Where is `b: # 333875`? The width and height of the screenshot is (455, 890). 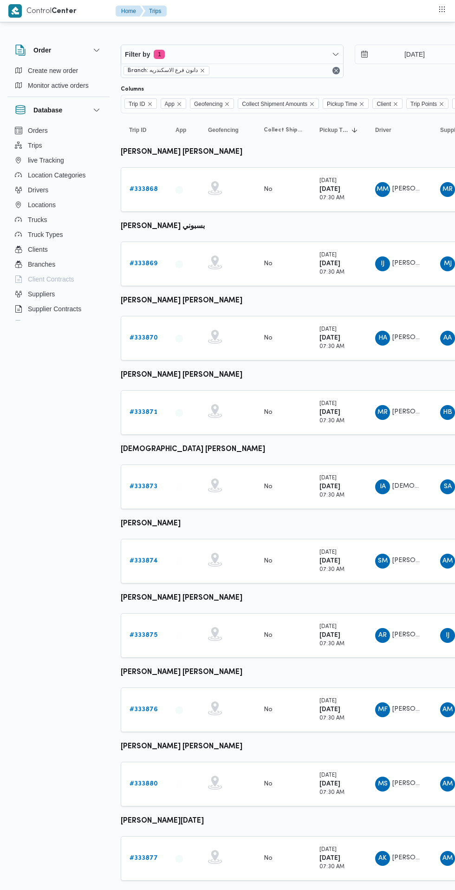
b: # 333875 is located at coordinates (144, 635).